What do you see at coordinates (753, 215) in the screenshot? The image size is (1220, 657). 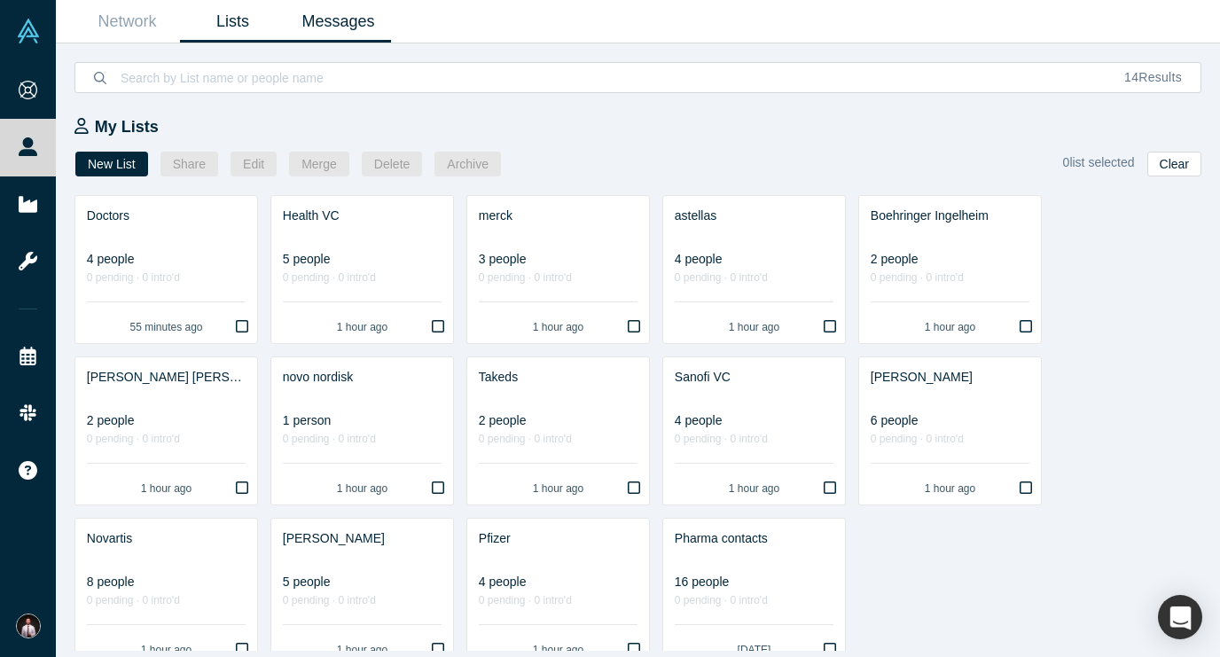 I see `div: astellas` at bounding box center [753, 215].